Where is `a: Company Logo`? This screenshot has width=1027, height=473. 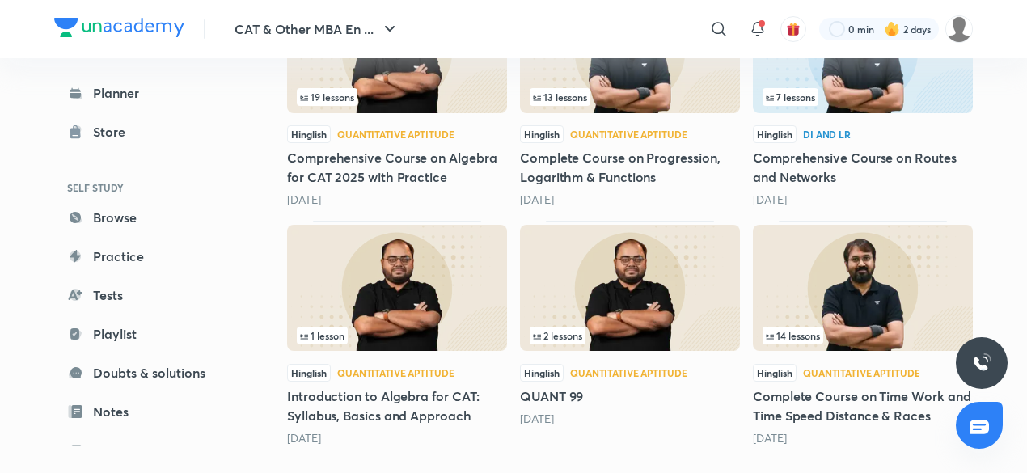
a: Company Logo is located at coordinates (119, 29).